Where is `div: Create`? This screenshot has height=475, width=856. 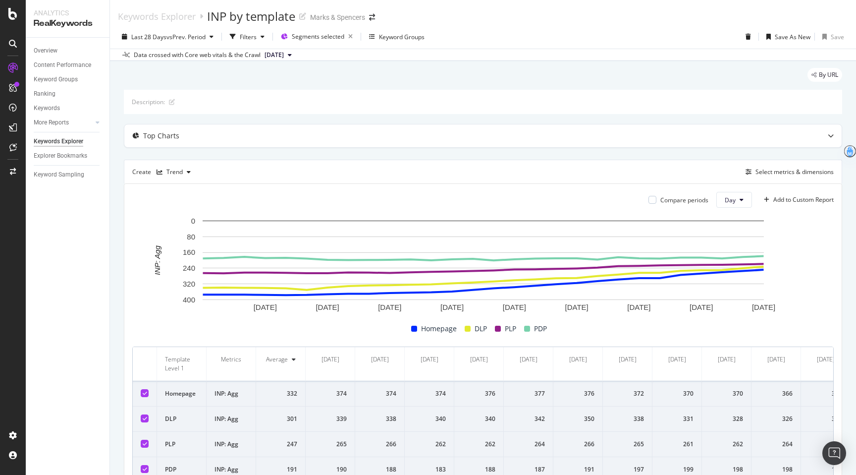 div: Create is located at coordinates (164, 172).